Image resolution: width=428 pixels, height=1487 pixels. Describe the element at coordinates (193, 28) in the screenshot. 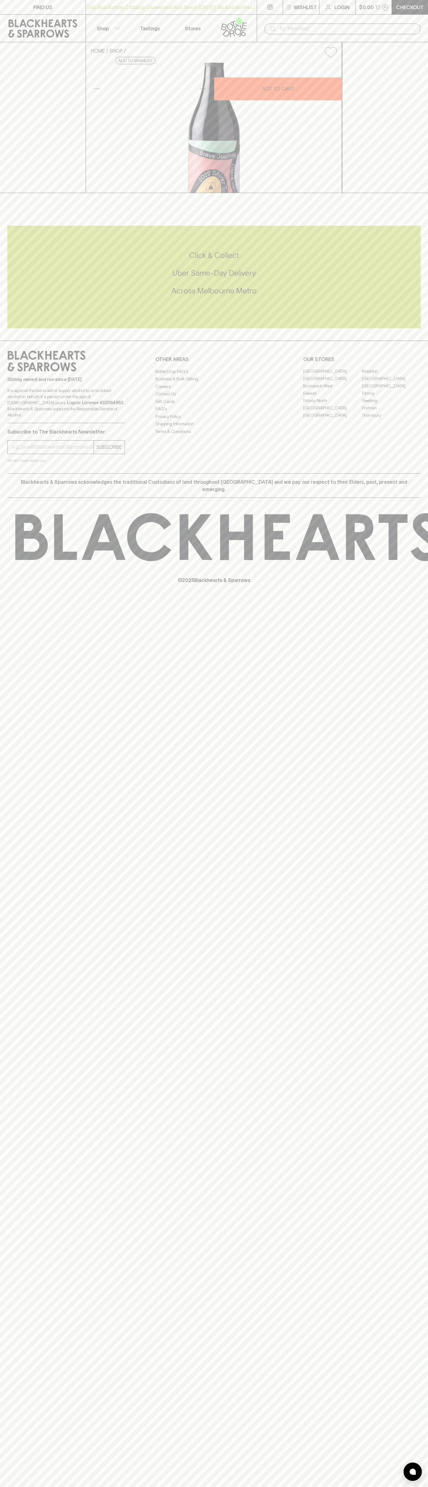

I see `a: Stores` at that location.